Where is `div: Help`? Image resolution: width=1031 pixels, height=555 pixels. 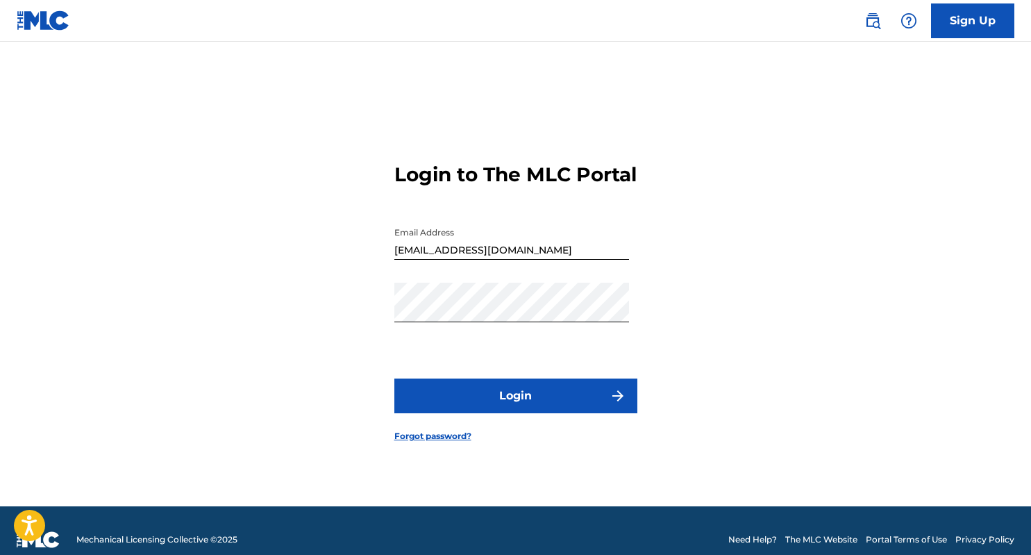
div: Help is located at coordinates (909, 21).